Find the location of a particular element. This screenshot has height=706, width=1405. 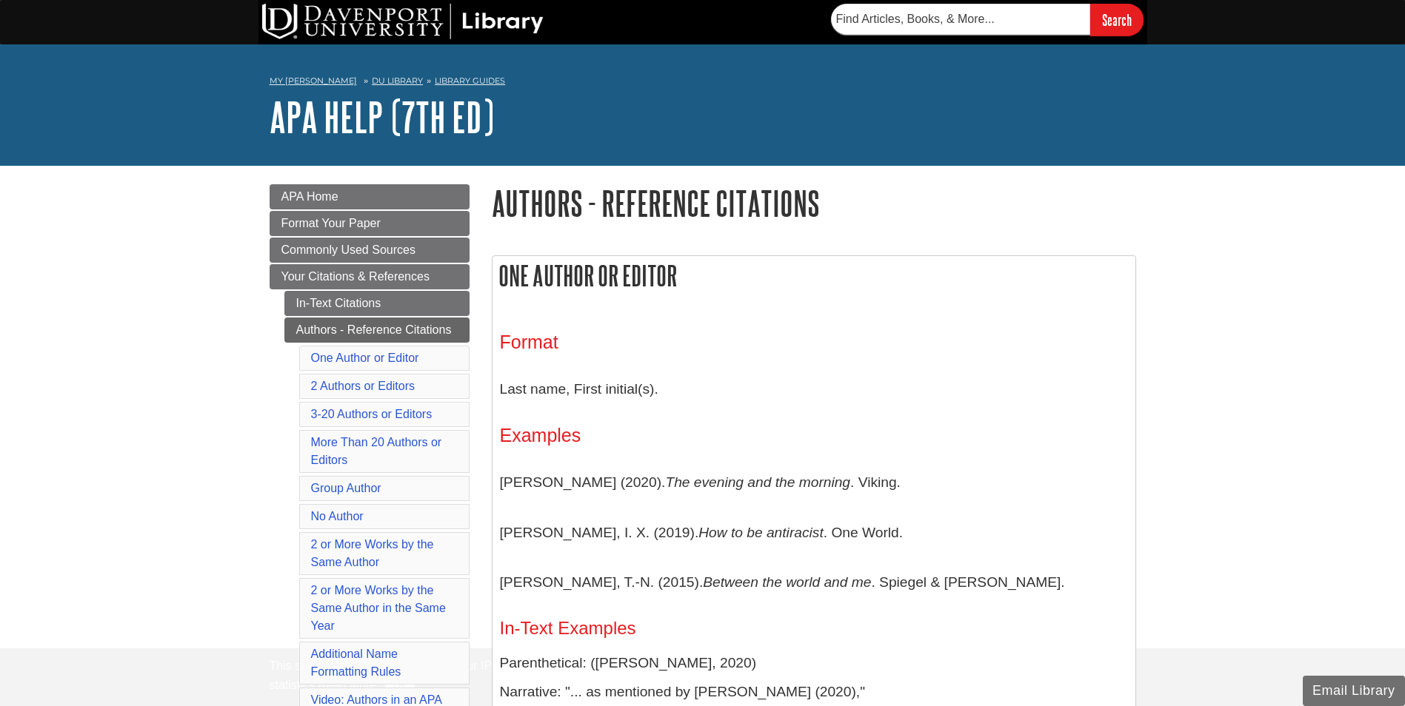

h2: One Author or Editor is located at coordinates (814, 275).